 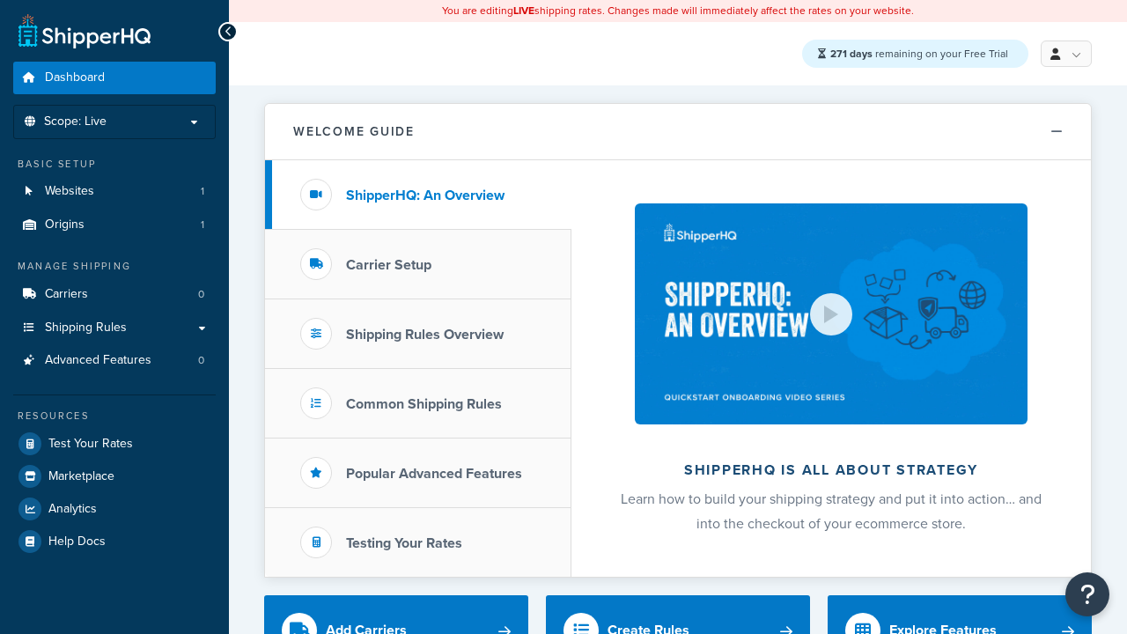 I want to click on span: Carriers, so click(x=66, y=294).